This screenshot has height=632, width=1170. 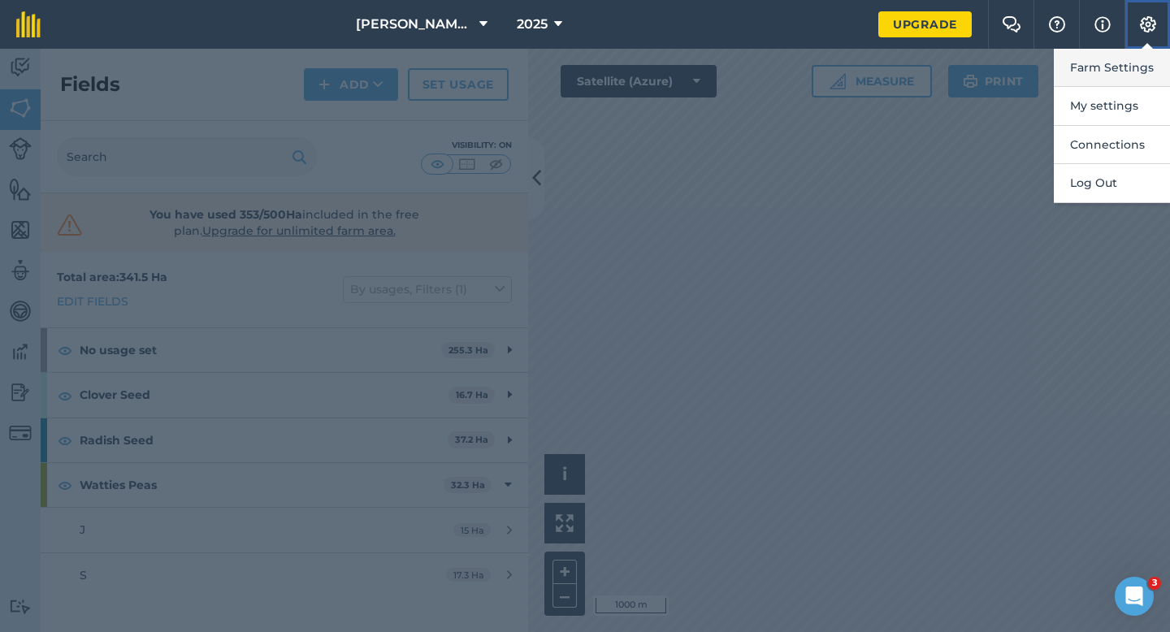 What do you see at coordinates (925, 24) in the screenshot?
I see `a: Upgrade` at bounding box center [925, 24].